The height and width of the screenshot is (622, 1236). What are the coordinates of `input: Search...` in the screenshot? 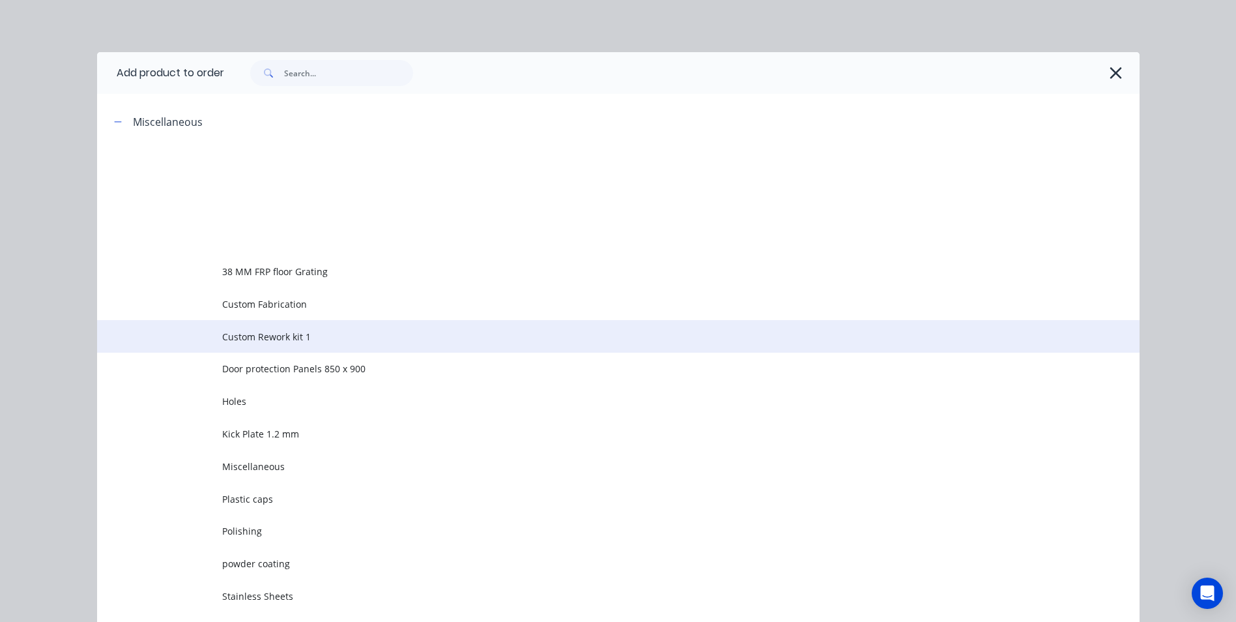 It's located at (349, 73).